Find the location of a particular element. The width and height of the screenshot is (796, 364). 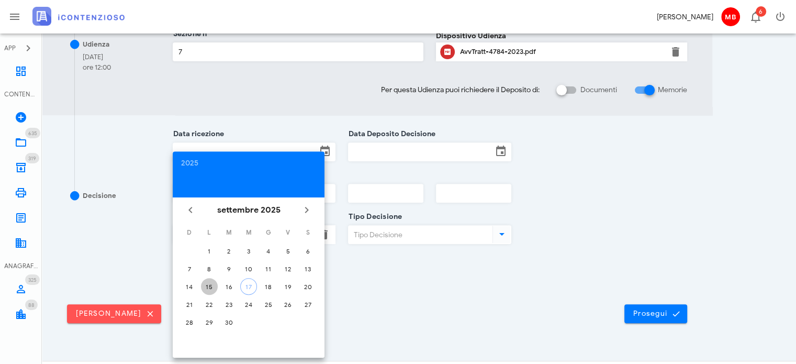

div: ore 12:00 is located at coordinates (97, 68).